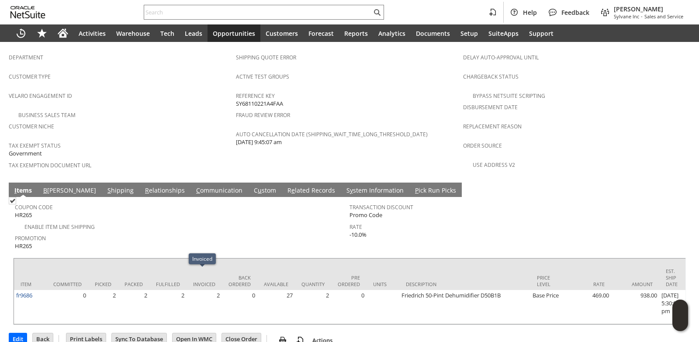 Image resolution: width=699 pixels, height=342 pixels. What do you see at coordinates (255, 96) in the screenshot?
I see `a: Reference Key` at bounding box center [255, 96].